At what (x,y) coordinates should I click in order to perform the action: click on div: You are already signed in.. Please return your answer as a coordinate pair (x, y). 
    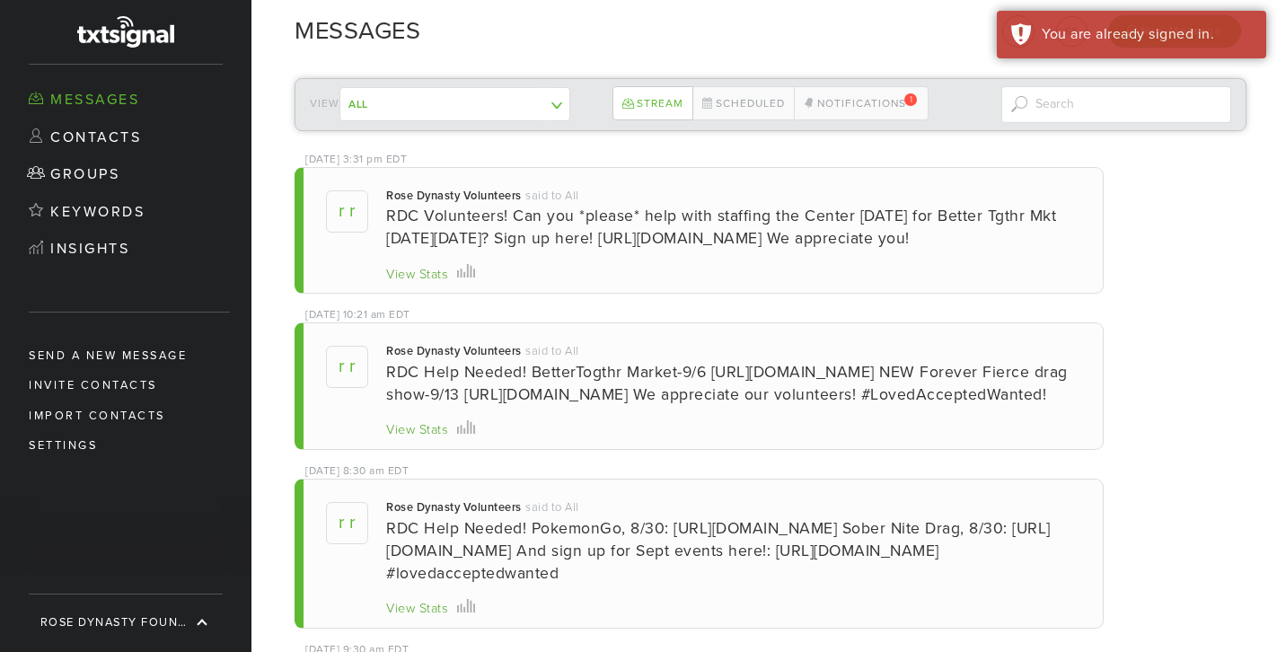
    Looking at the image, I should click on (1147, 34).